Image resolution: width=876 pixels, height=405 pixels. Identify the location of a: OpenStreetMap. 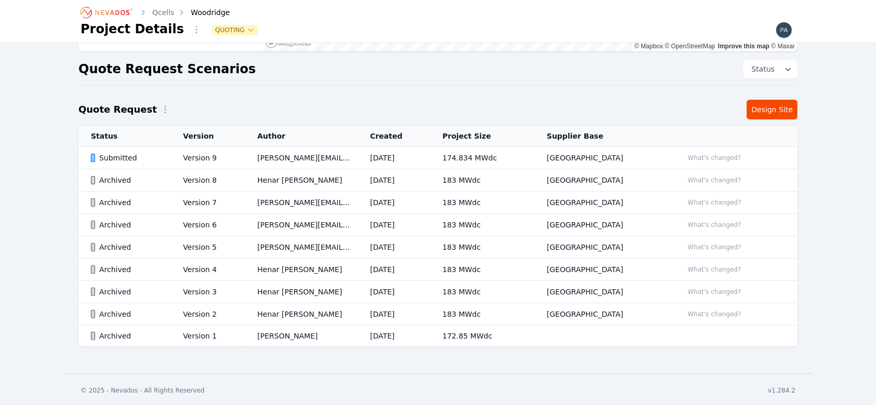
(690, 46).